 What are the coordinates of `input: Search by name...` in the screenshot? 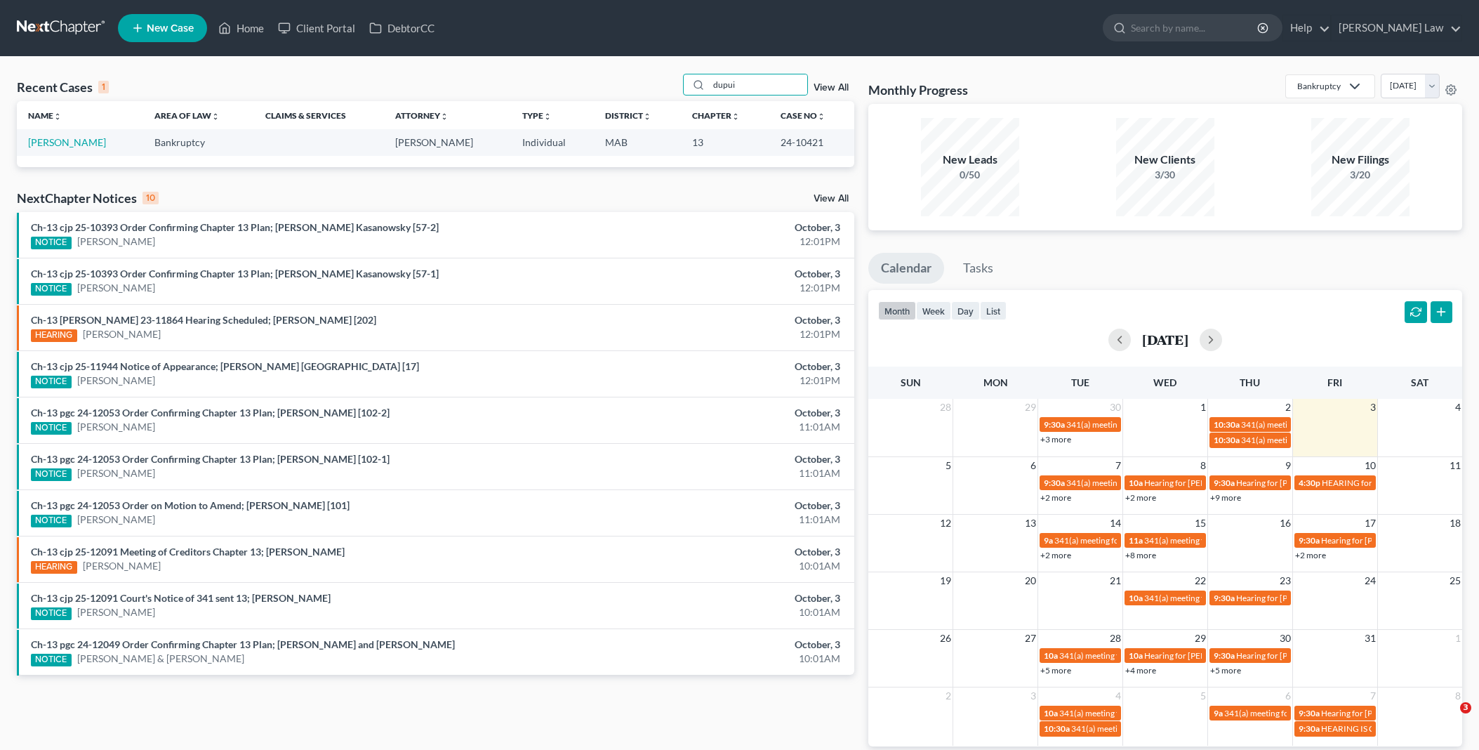 It's located at (758, 84).